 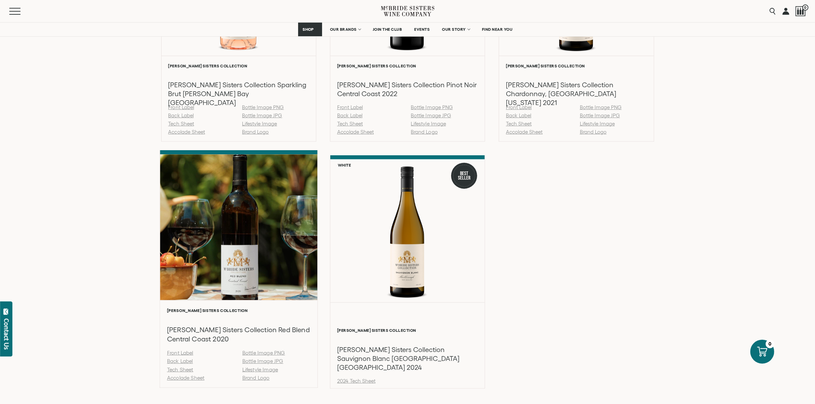 What do you see at coordinates (22, 11) in the screenshot?
I see `button: Mobile Menu Trigger` at bounding box center [22, 11].